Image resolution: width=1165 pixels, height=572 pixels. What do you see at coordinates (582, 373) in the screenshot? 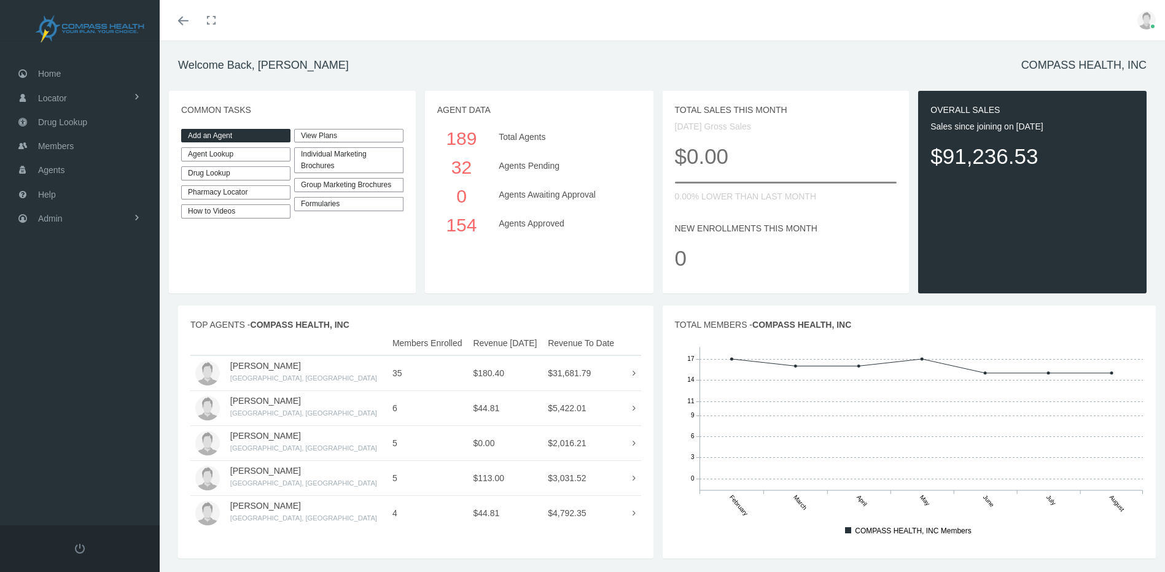
I see `td: $31,681.79` at bounding box center [582, 373].